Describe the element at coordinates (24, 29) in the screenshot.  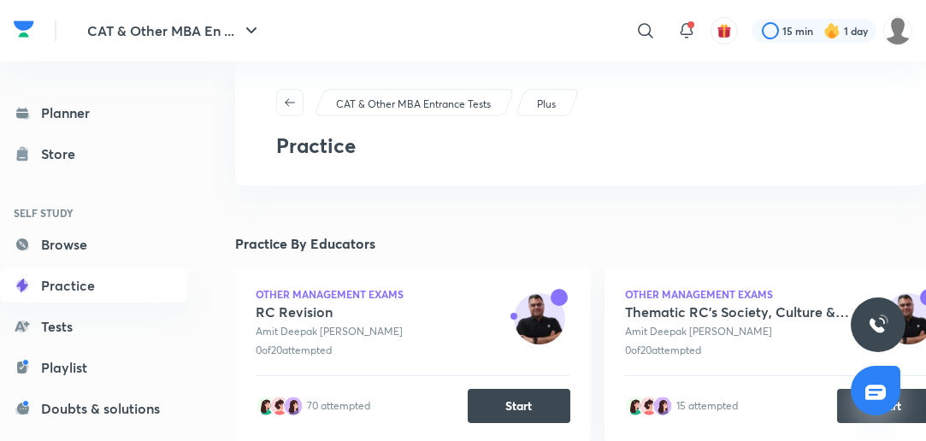
I see `img: Company Logo` at that location.